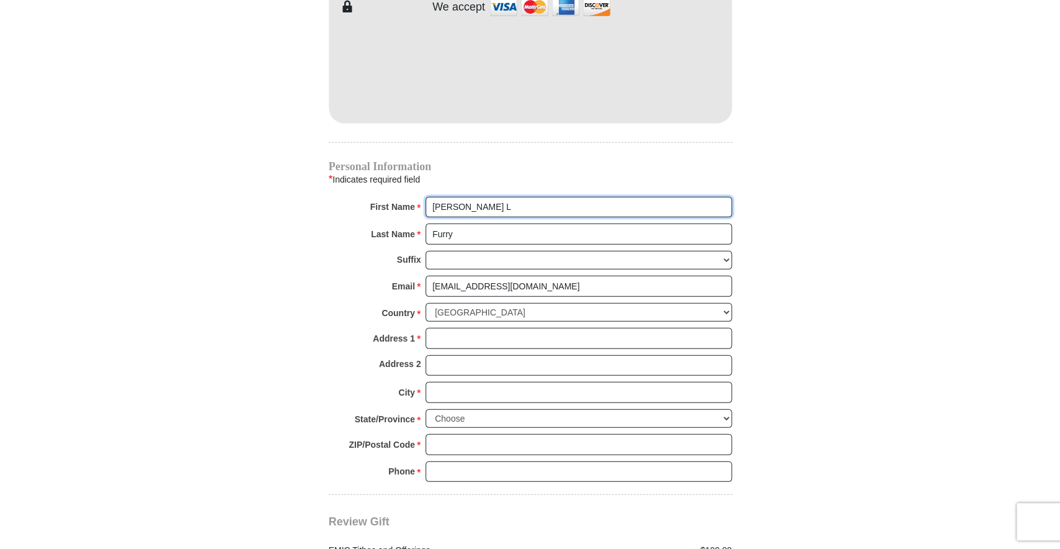 This screenshot has height=549, width=1060. Describe the element at coordinates (459, 7) in the screenshot. I see `h4: We accept` at that location.